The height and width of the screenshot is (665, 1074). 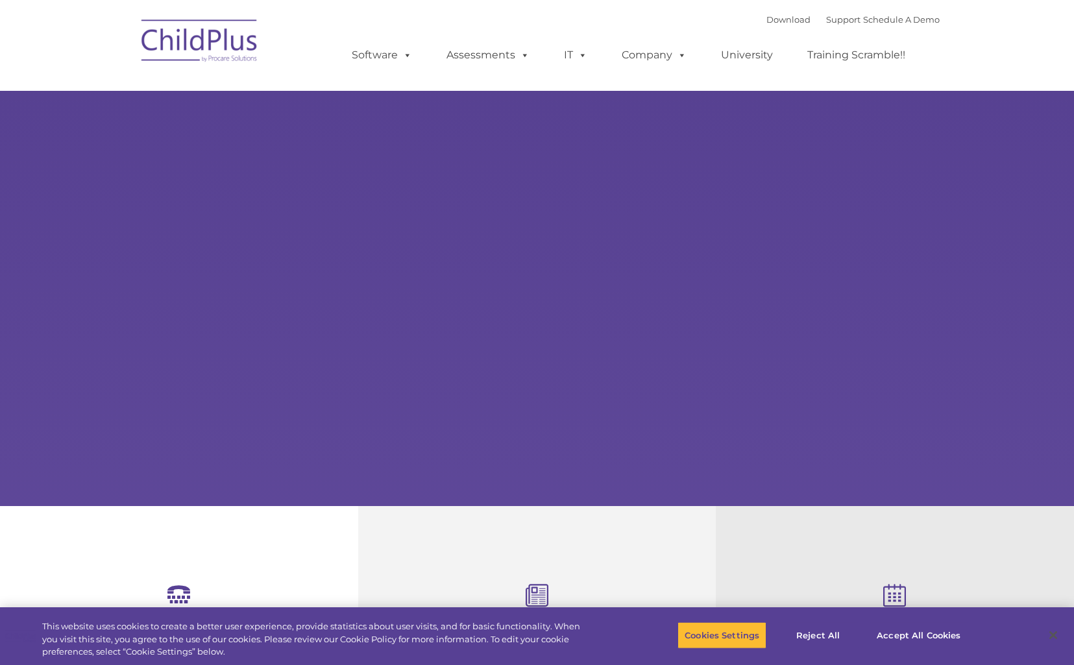 I want to click on a: Support, so click(x=843, y=19).